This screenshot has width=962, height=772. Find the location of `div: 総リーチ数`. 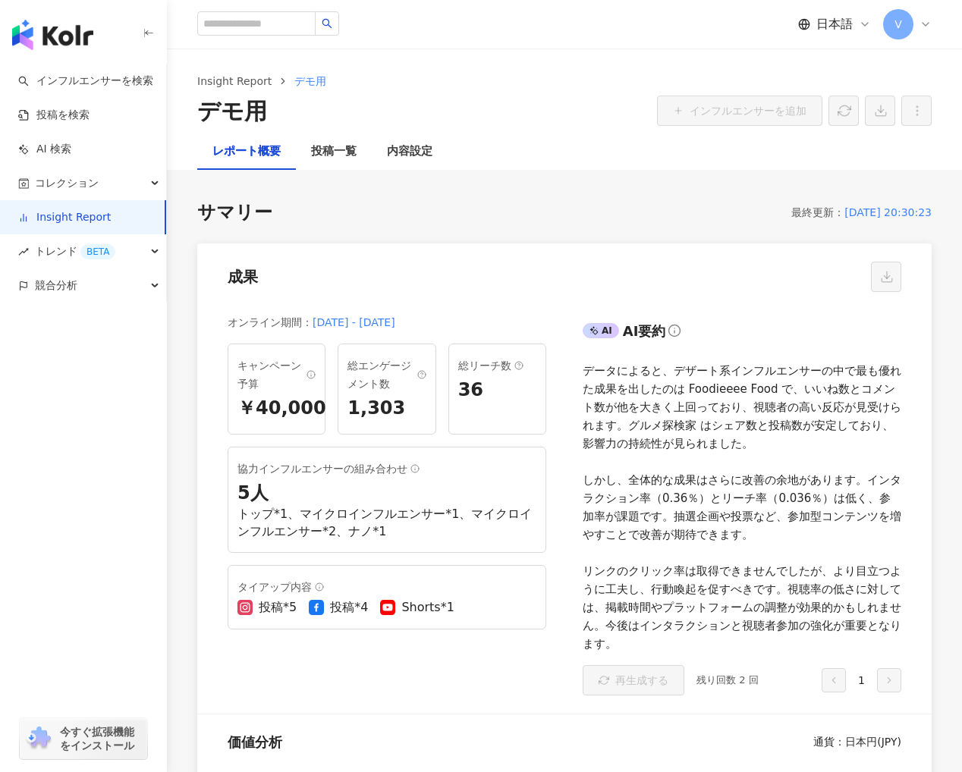

div: 総リーチ数 is located at coordinates (497, 366).